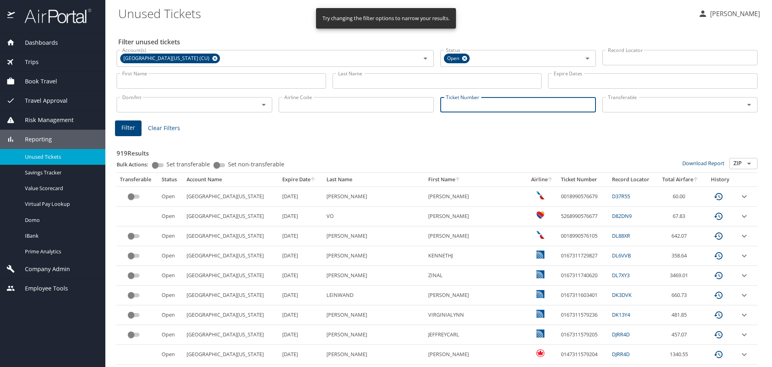 This screenshot has height=367, width=772. What do you see at coordinates (621, 354) in the screenshot?
I see `a: DJRR4D` at bounding box center [621, 354].